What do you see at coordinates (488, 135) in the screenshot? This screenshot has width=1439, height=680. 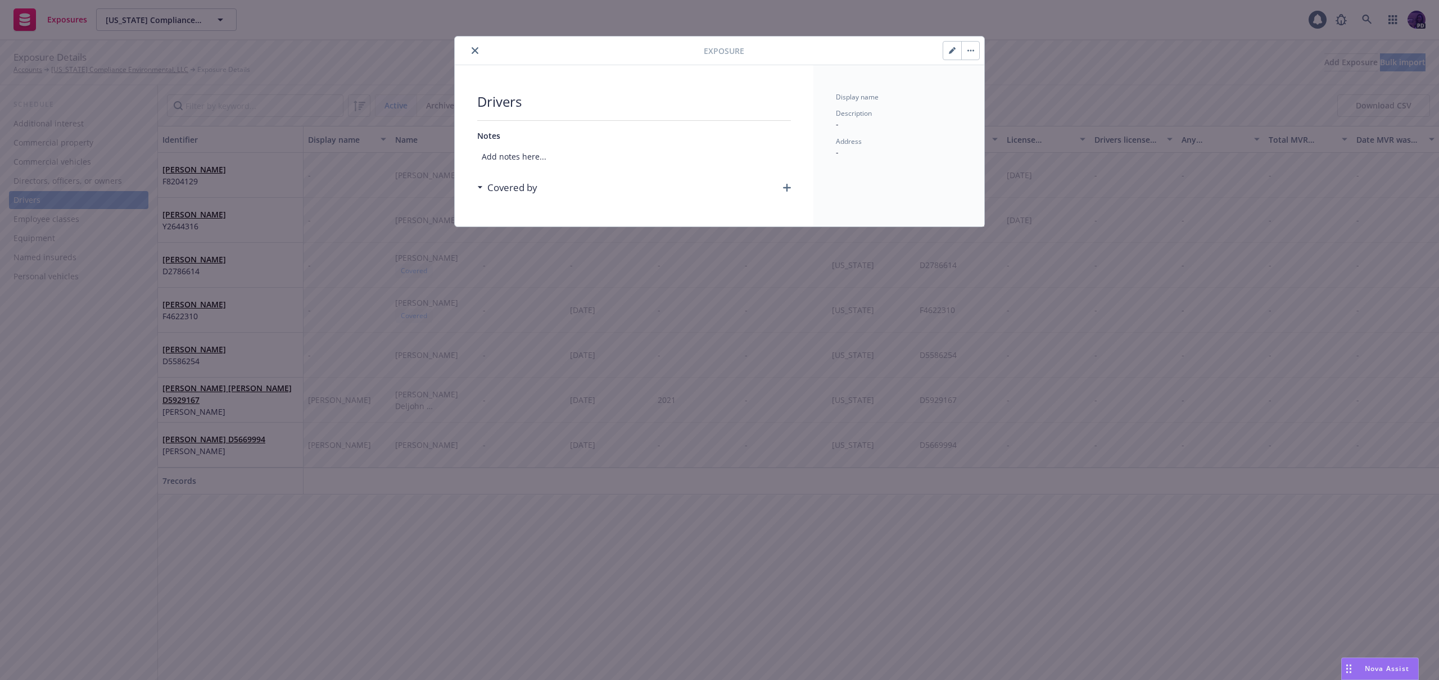 I see `span: Notes` at bounding box center [488, 135].